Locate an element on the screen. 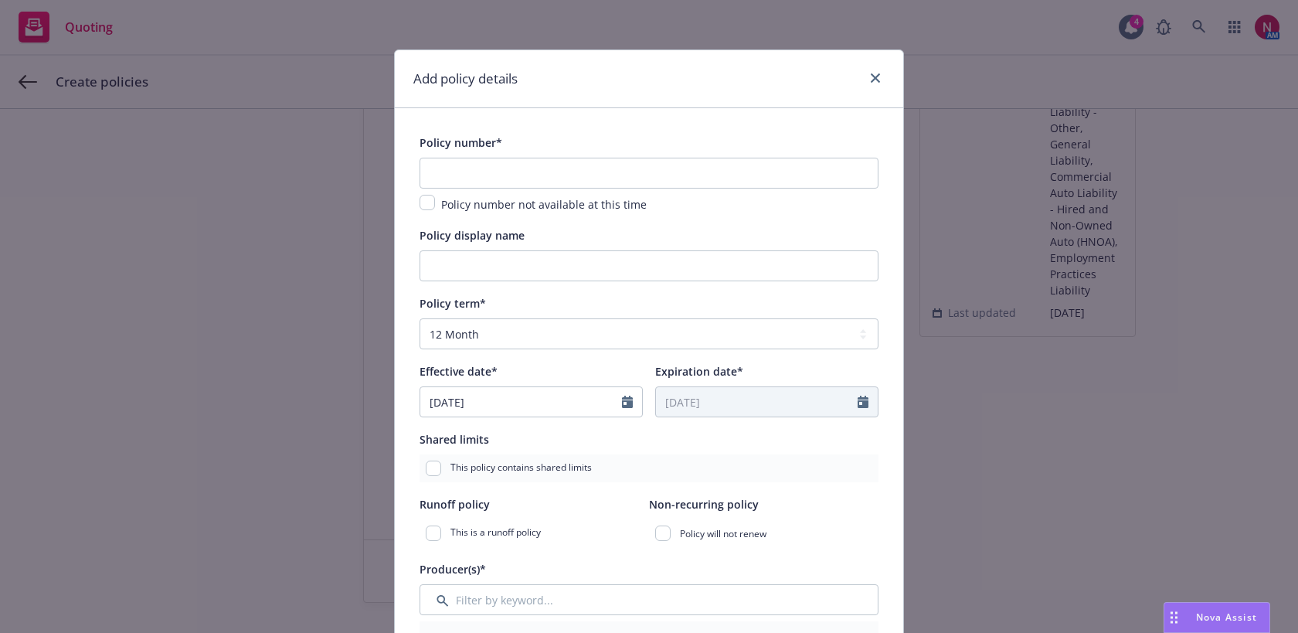  span: Effective date* is located at coordinates (458, 371).